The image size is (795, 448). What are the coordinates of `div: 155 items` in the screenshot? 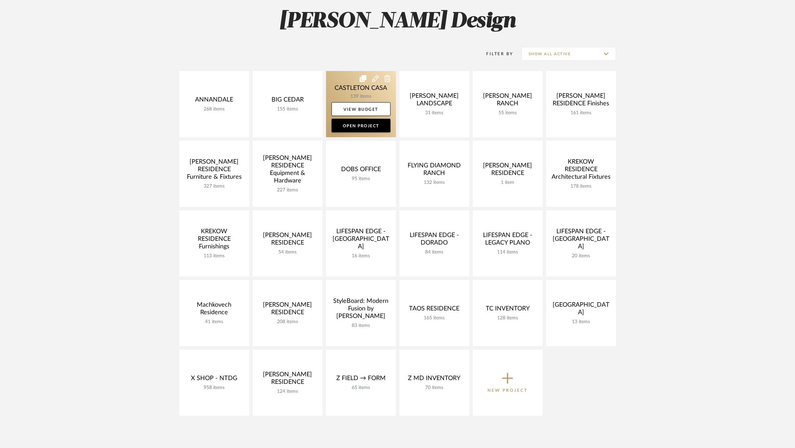 It's located at (288, 109).